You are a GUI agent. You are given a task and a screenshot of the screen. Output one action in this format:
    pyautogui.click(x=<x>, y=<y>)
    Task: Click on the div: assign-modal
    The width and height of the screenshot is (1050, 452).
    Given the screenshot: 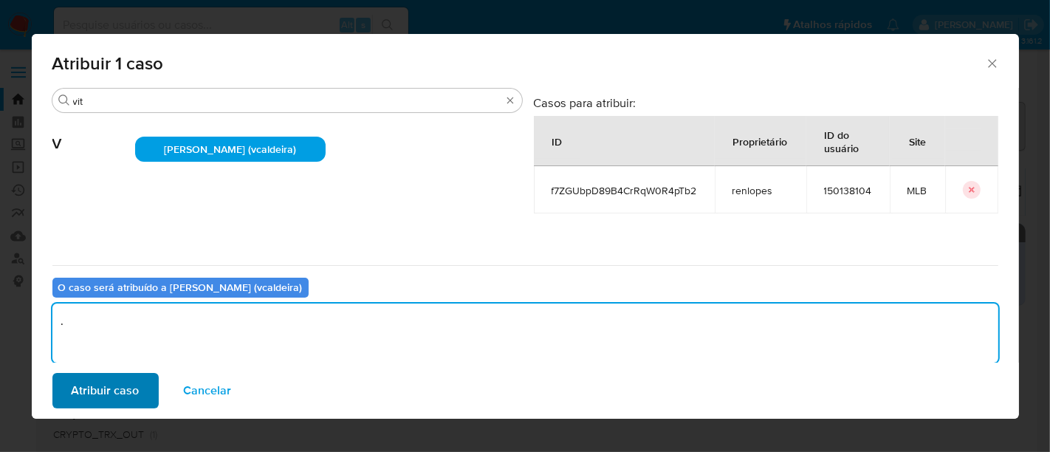 What is the action you would take?
    pyautogui.click(x=525, y=226)
    